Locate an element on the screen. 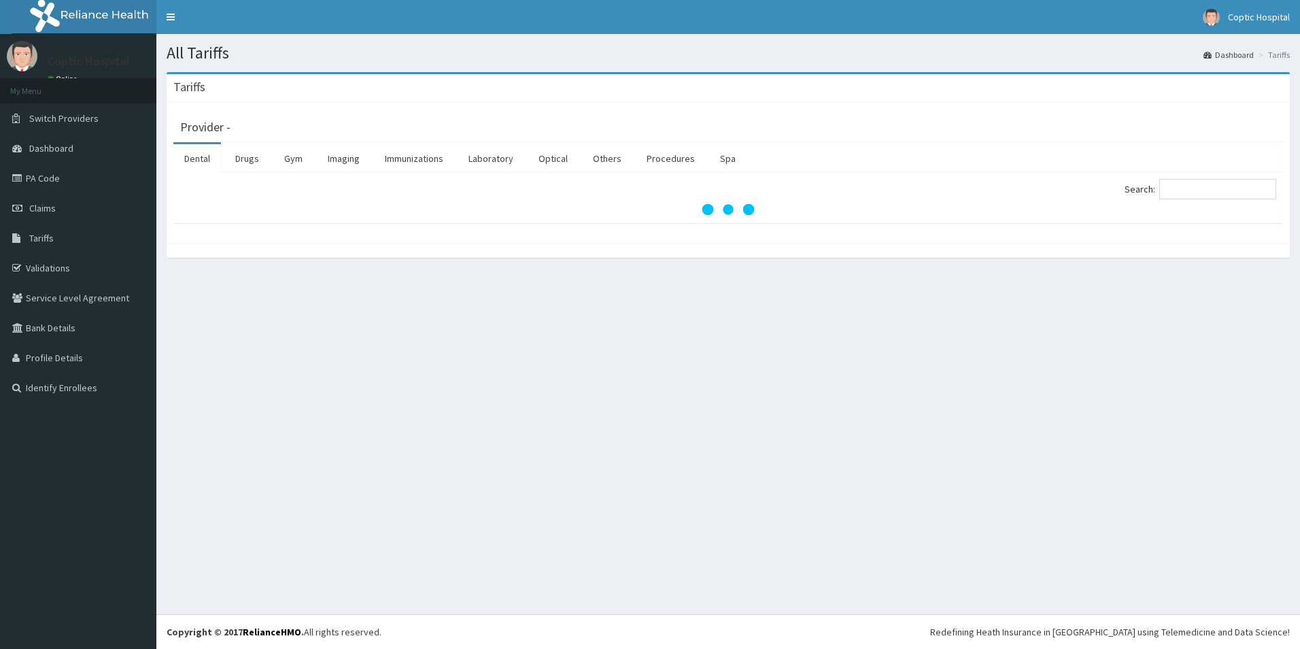 This screenshot has width=1300, height=649. a: Dental is located at coordinates (197, 158).